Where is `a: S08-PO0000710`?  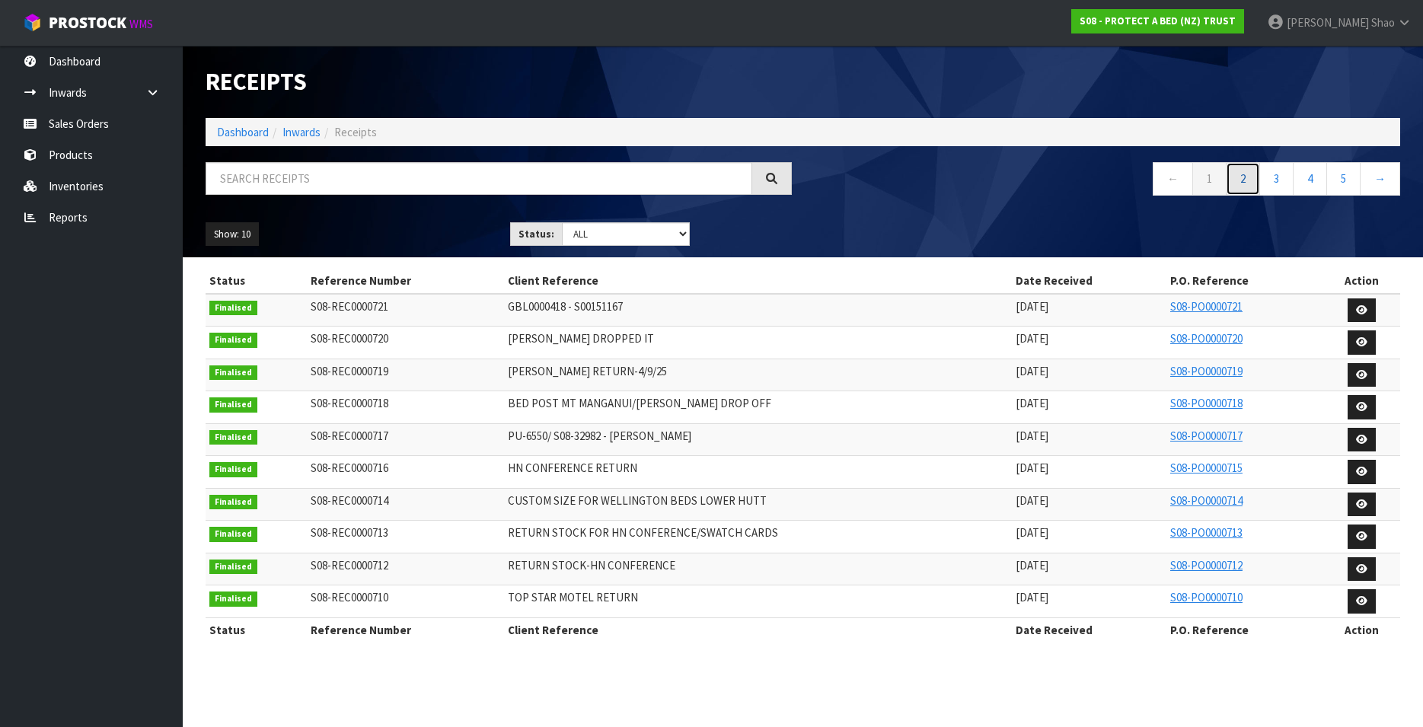
a: S08-PO0000710 is located at coordinates (1206, 597).